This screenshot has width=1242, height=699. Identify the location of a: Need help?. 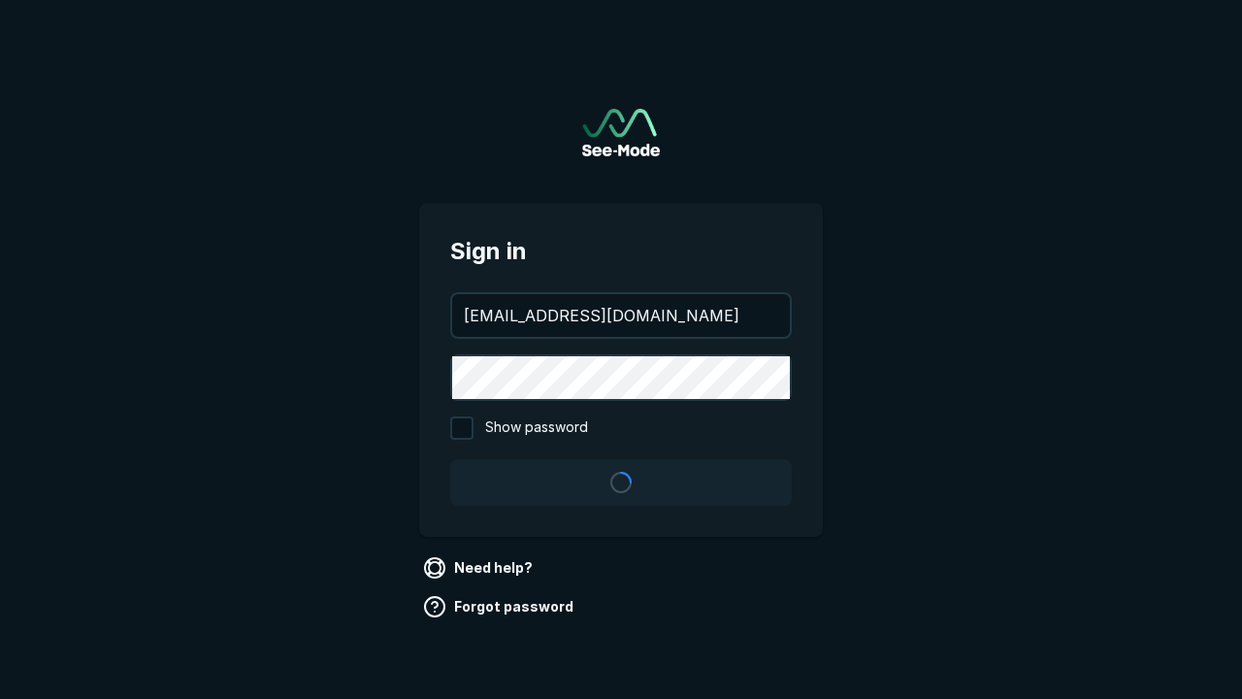
(479, 568).